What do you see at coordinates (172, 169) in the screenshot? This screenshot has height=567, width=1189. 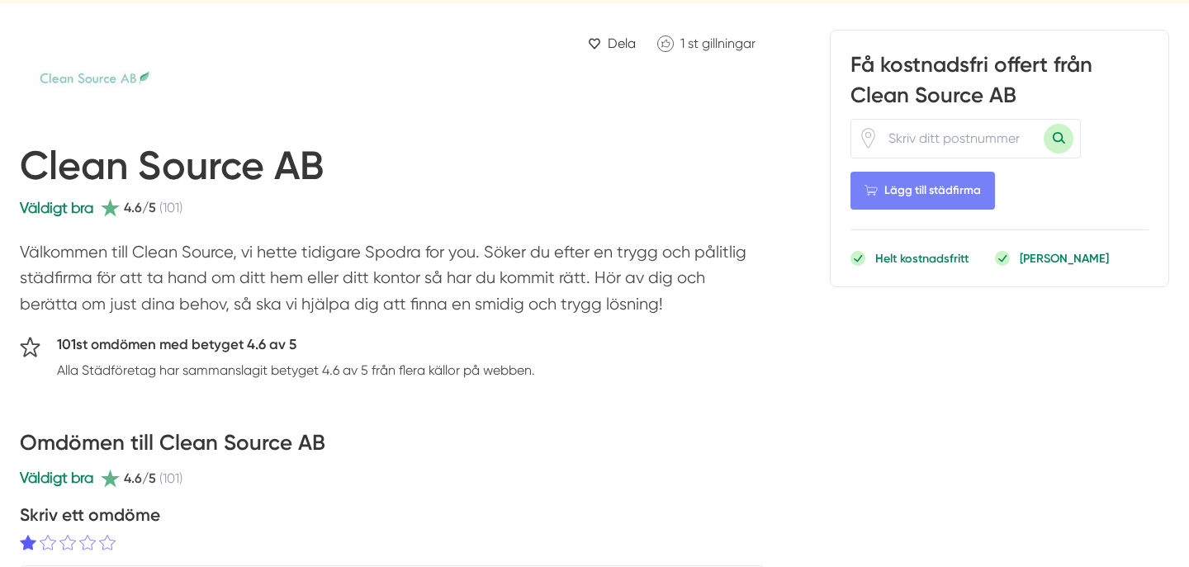 I see `h1: Clean Source AB` at bounding box center [172, 169].